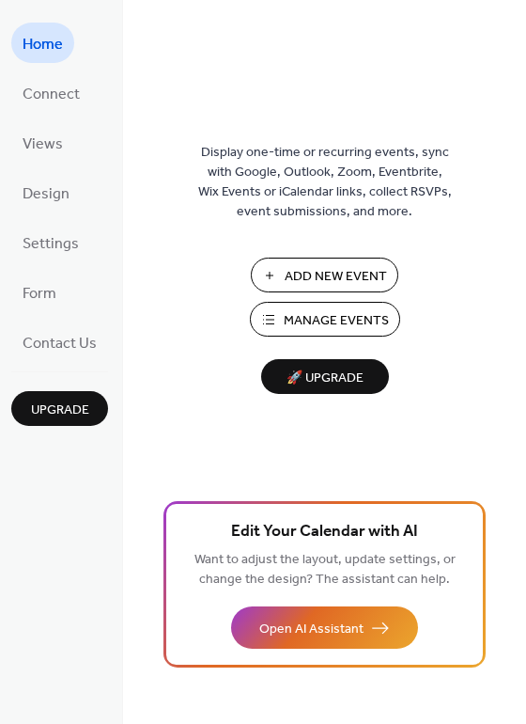 The image size is (526, 724). What do you see at coordinates (336, 276) in the screenshot?
I see `span: Add New Event` at bounding box center [336, 276].